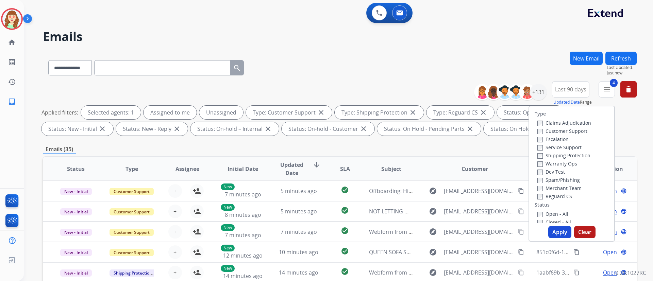  What do you see at coordinates (170, 113) in the screenshot?
I see `div: Assigned to me` at bounding box center [170, 113].